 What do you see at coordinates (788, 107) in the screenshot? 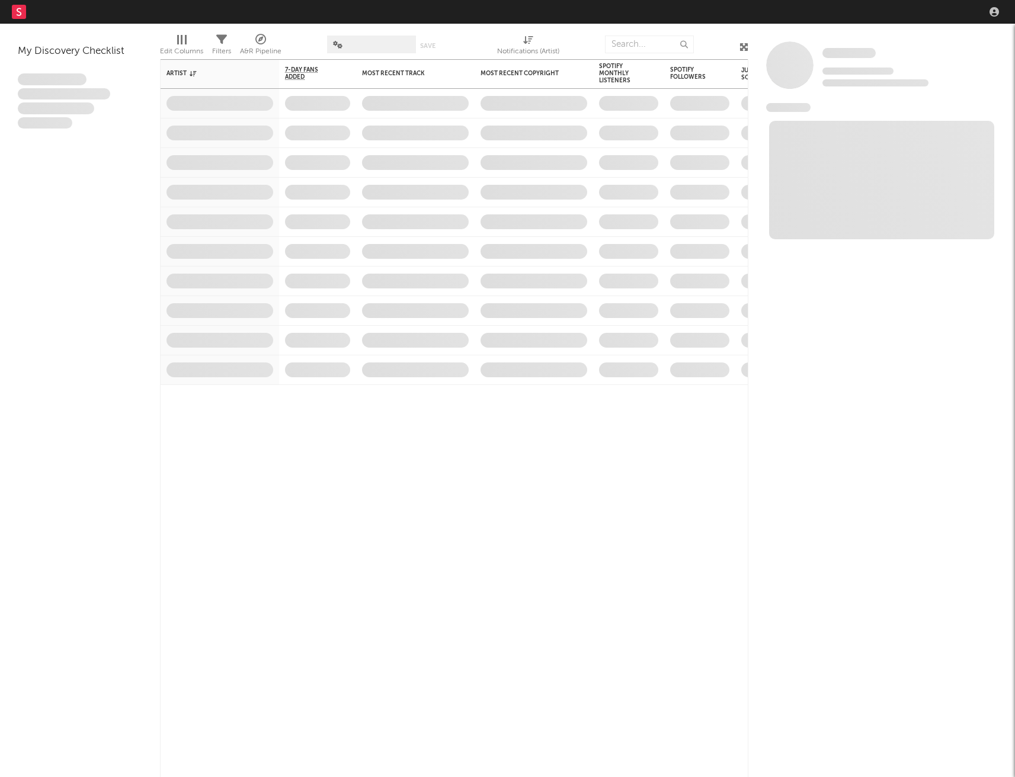
I see `span: News Feed` at bounding box center [788, 107].